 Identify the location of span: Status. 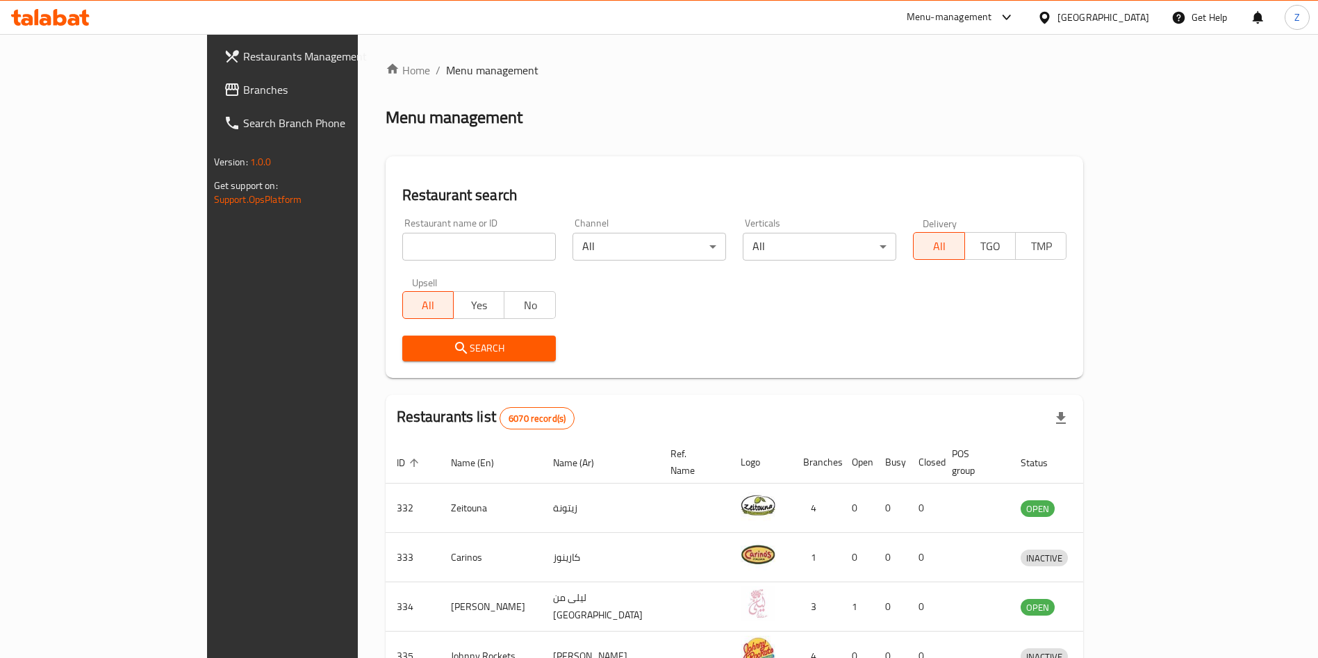
(1043, 463).